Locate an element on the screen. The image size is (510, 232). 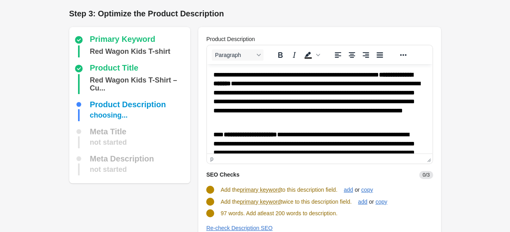
div: Meta Title is located at coordinates (108, 131).